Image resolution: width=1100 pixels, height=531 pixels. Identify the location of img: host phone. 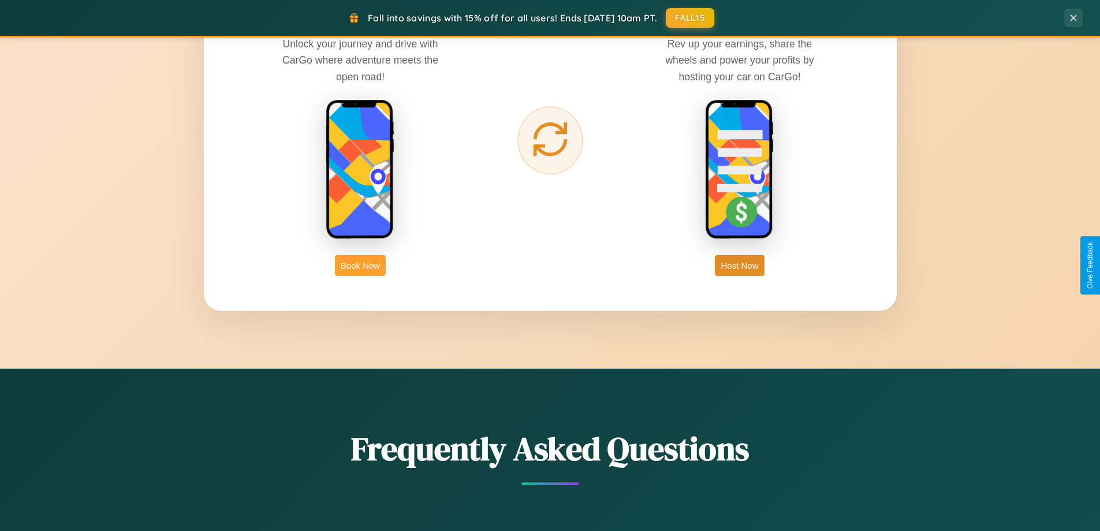
(740, 170).